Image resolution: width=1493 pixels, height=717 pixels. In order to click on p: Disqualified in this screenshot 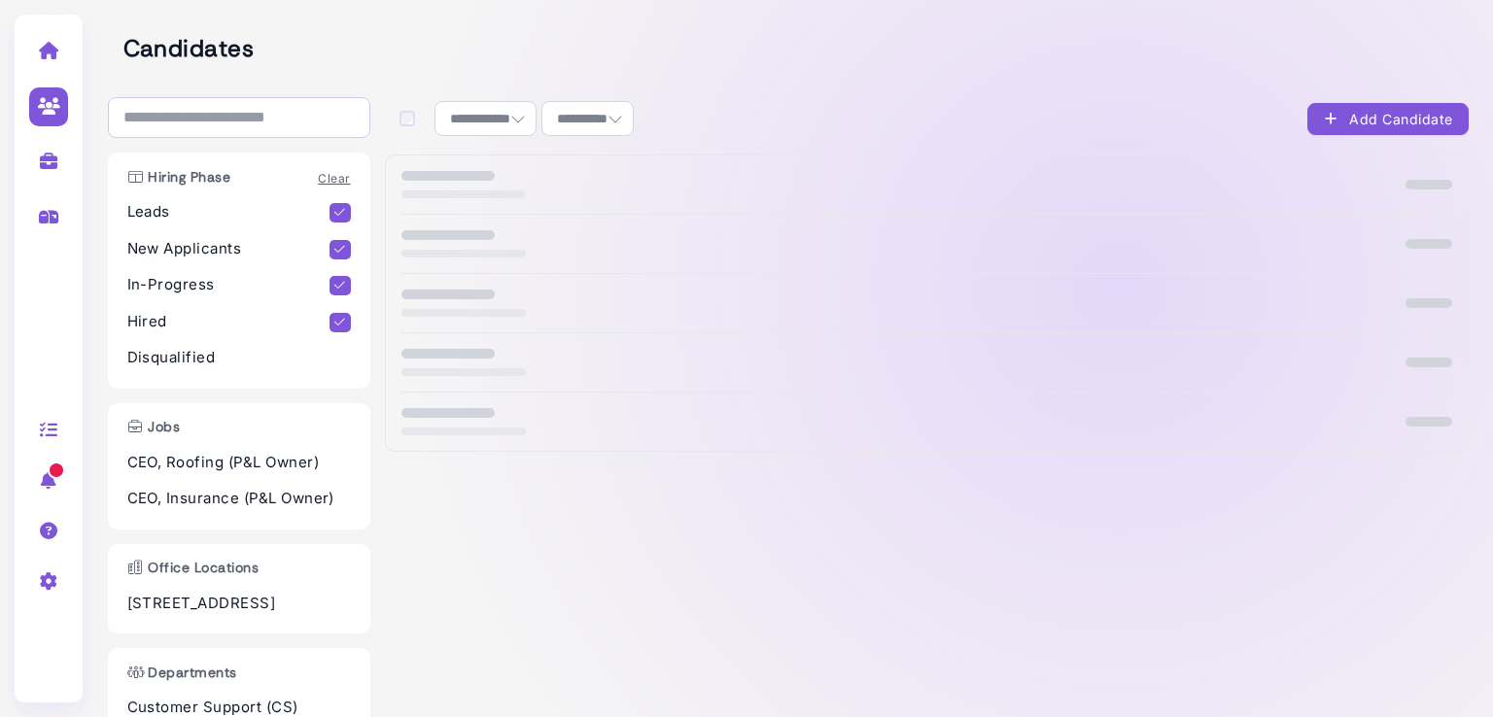, I will do `click(239, 358)`.